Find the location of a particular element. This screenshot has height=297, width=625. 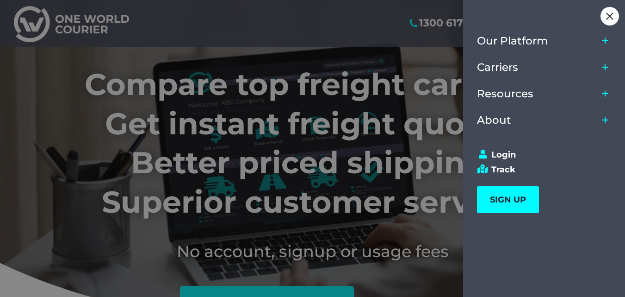

a: Carriers is located at coordinates (538, 67).